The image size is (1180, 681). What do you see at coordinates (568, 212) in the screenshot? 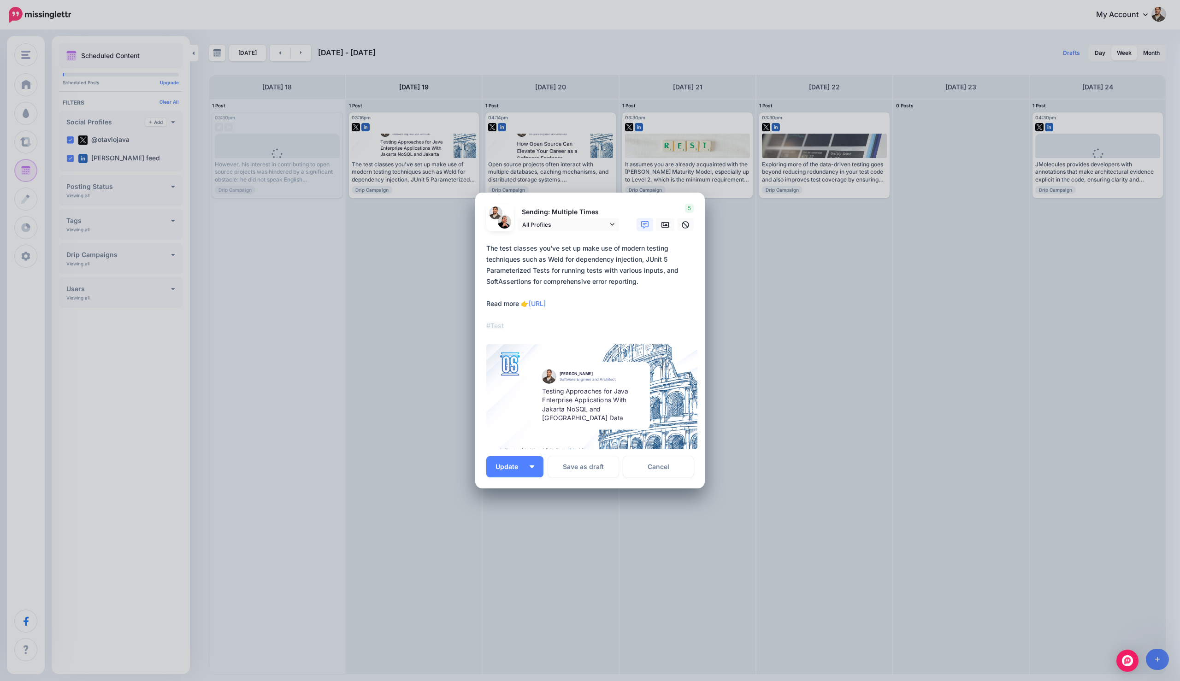
I see `p: Sending: Multiple Times` at bounding box center [568, 212].